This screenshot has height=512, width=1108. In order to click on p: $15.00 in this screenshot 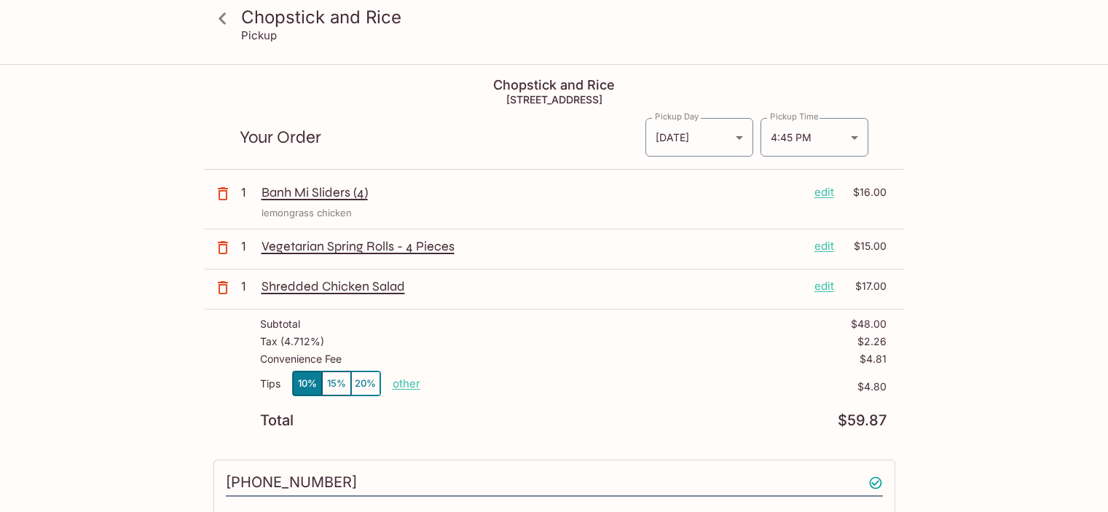, I will do `click(864, 246)`.